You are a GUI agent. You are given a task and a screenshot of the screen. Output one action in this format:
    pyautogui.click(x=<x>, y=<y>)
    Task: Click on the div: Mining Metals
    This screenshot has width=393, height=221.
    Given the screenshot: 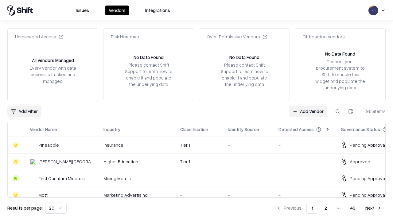 What is the action you would take?
    pyautogui.click(x=137, y=178)
    